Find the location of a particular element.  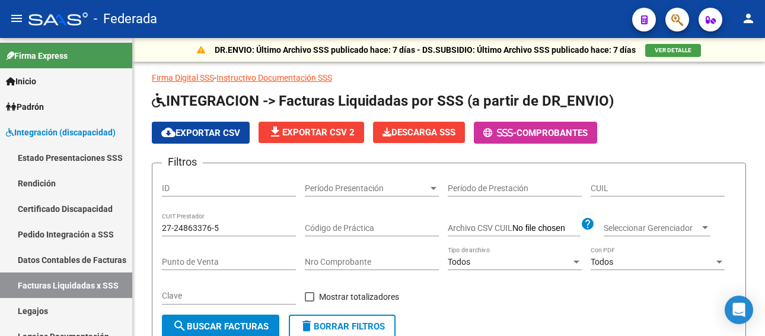

span: Seleccionar Gerenciador is located at coordinates (652, 228).